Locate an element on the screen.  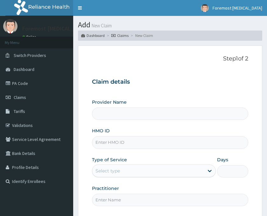
span: Dashboard is located at coordinates (24, 69).